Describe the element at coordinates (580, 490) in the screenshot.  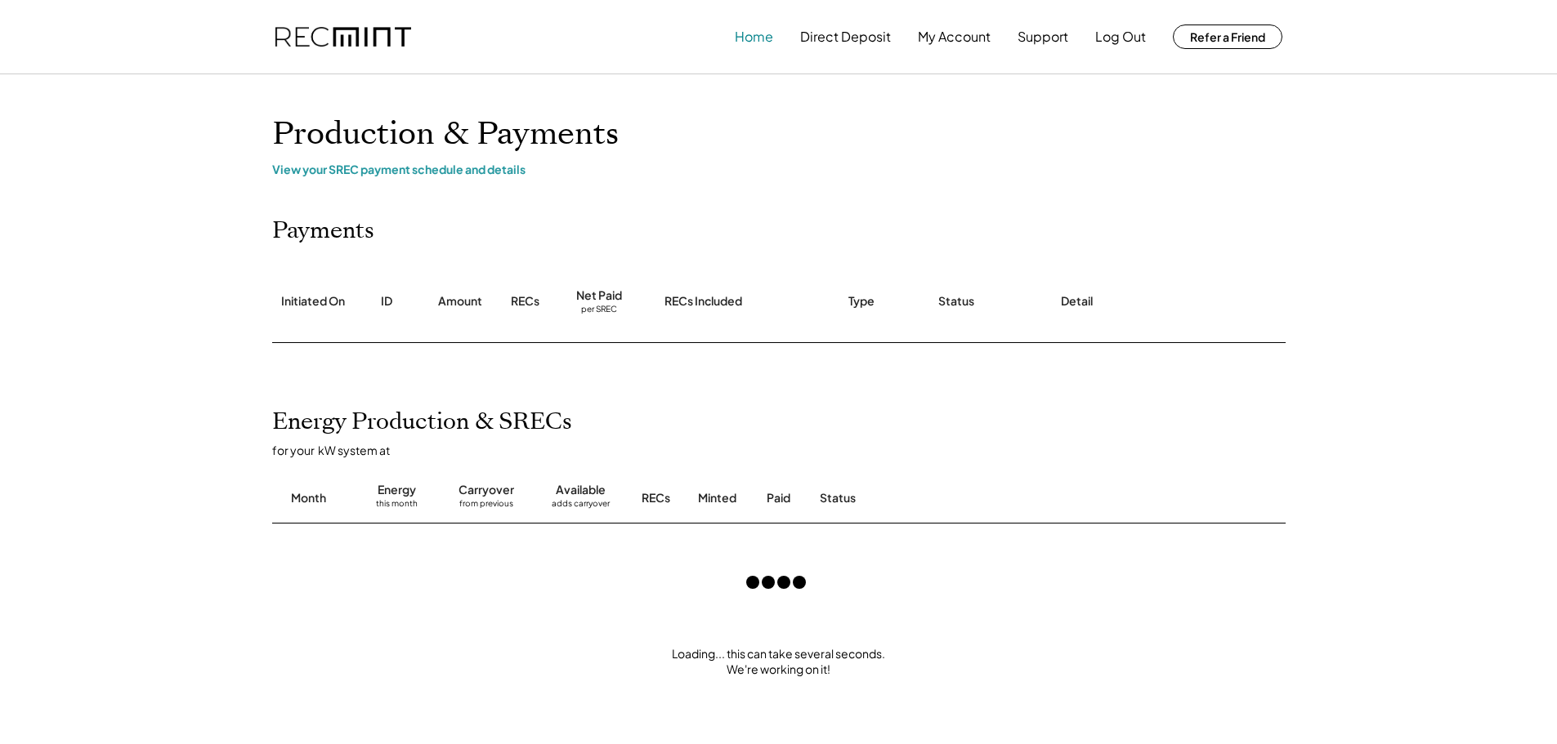
I see `div: Available` at that location.